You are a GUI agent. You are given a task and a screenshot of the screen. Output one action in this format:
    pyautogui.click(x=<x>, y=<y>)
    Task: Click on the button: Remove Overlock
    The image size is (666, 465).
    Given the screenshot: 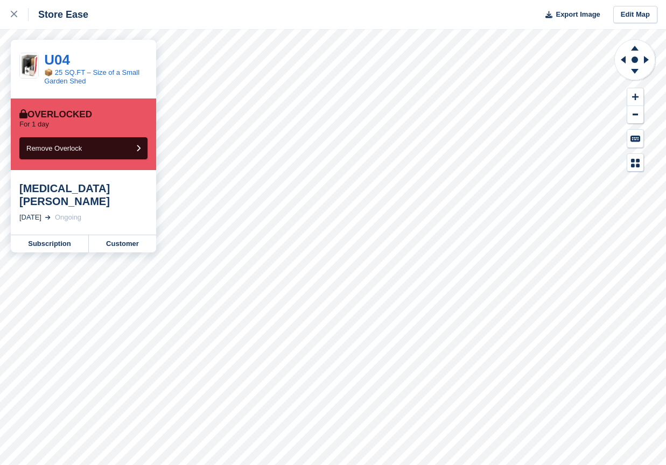 What is the action you would take?
    pyautogui.click(x=83, y=148)
    